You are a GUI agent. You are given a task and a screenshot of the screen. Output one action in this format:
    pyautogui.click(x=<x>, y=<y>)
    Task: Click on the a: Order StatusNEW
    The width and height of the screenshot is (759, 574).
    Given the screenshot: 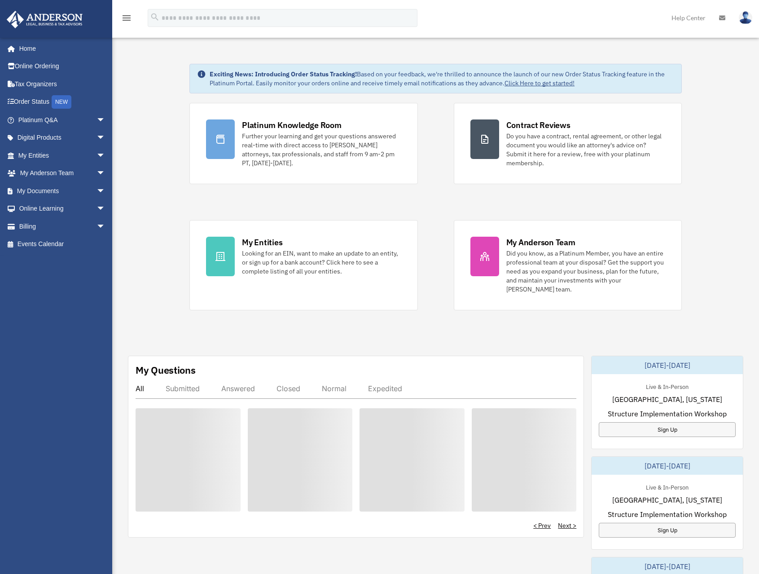 What is the action you would take?
    pyautogui.click(x=62, y=102)
    